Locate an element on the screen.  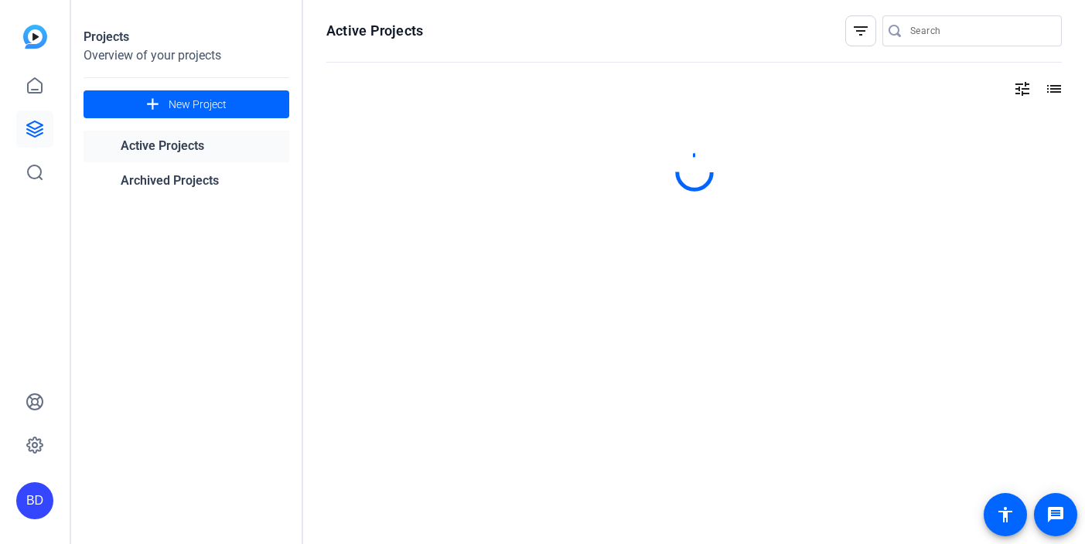
div: Overview of your projects is located at coordinates (186, 56).